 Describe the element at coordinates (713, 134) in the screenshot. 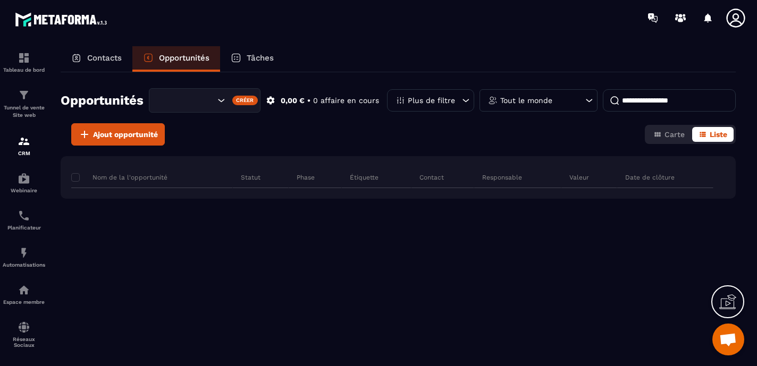

I see `button: Liste` at that location.